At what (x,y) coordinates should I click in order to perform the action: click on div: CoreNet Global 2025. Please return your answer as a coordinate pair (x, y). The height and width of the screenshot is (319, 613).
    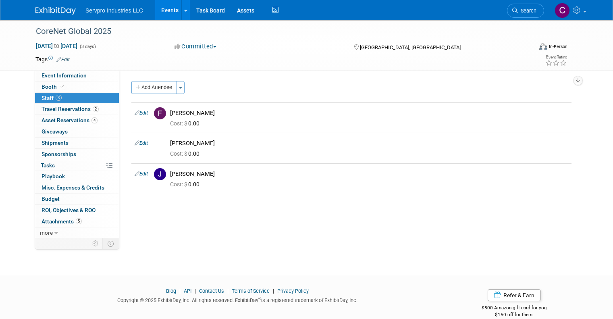
    Looking at the image, I should click on (278, 31).